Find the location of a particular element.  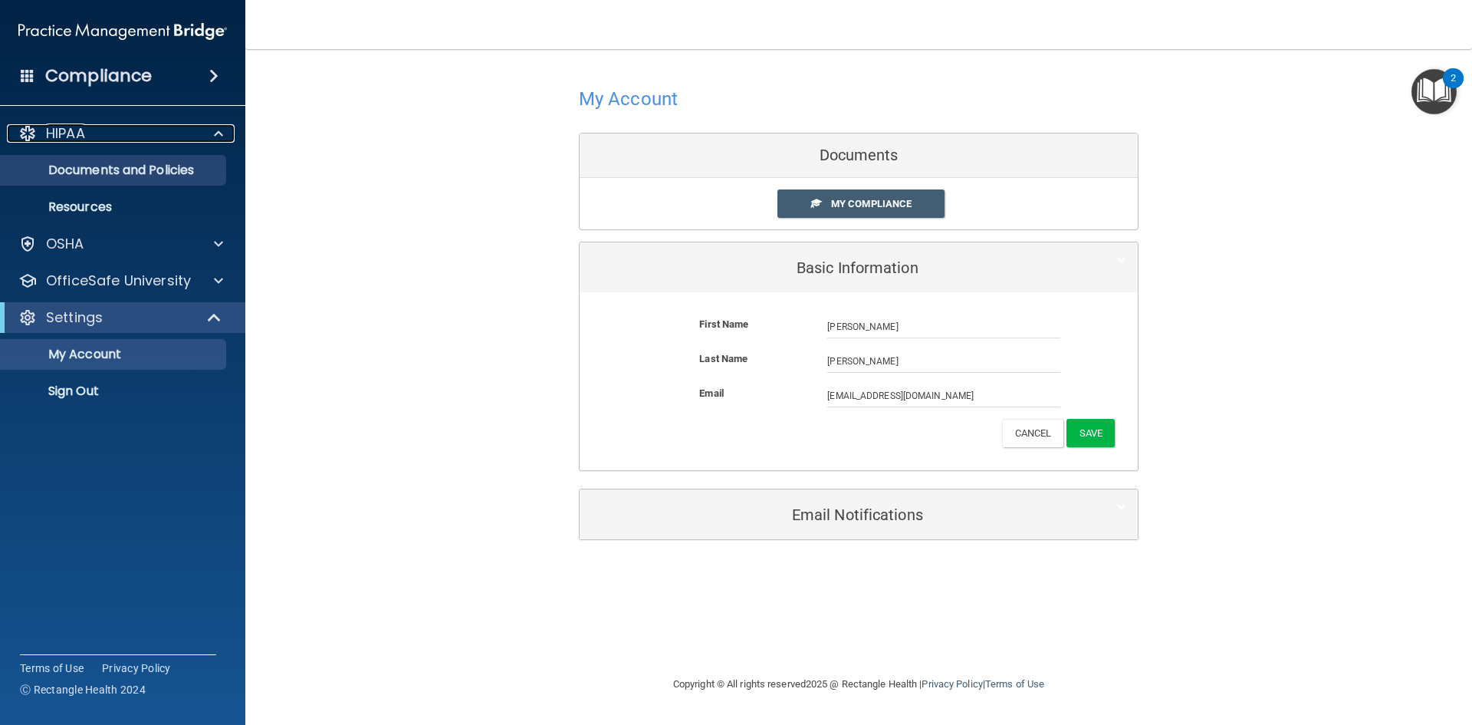

div: Copyright © All rights reserved 2025 @ Rectangle Health | | is located at coordinates (859, 684).